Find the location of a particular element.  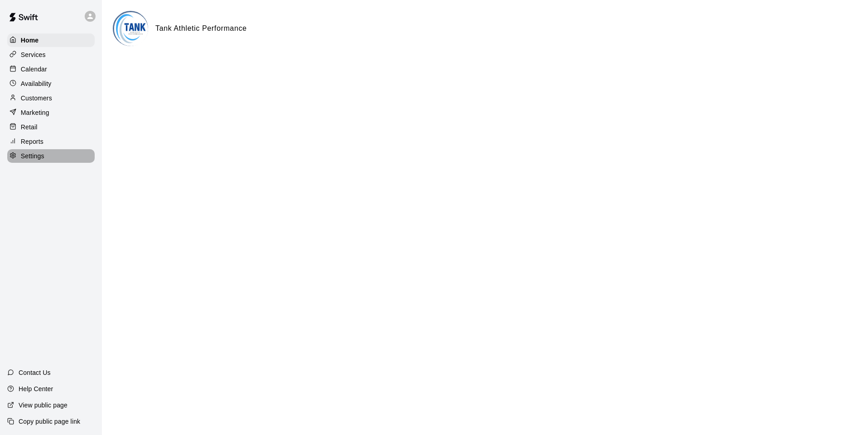

div: Services is located at coordinates (51, 55).